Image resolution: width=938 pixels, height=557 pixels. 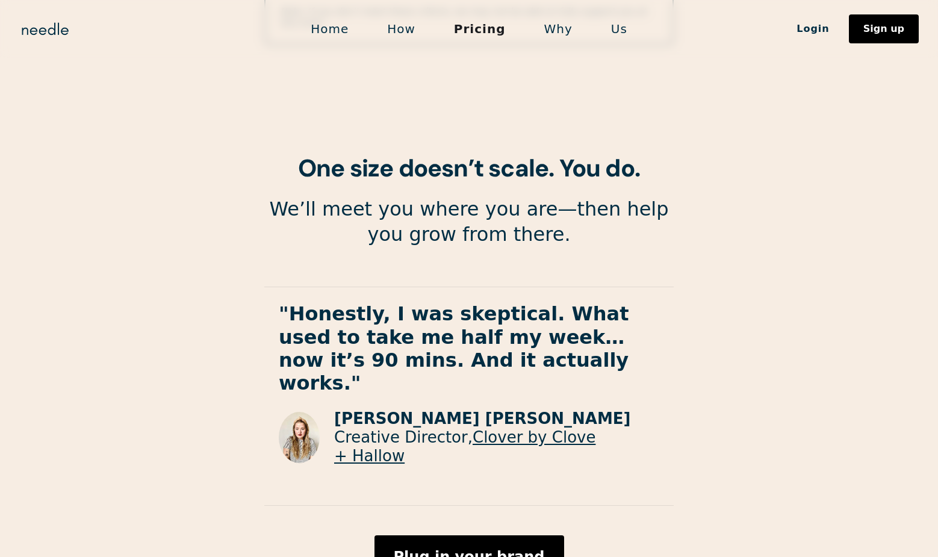 What do you see at coordinates (465, 446) in the screenshot?
I see `a: Clover by Clove + Hallow` at bounding box center [465, 446].